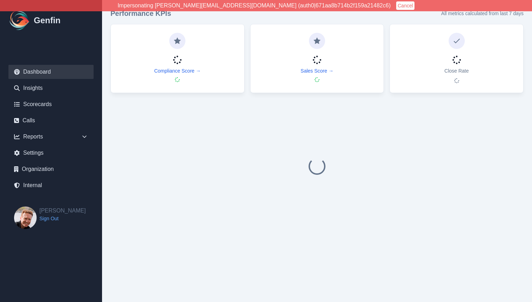  I want to click on div: Reports, so click(51, 137).